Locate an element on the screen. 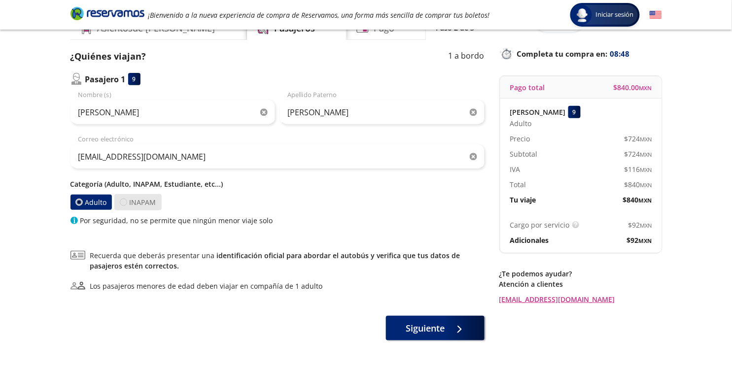 The height and width of the screenshot is (369, 732). label: INAPAM is located at coordinates (137, 202).